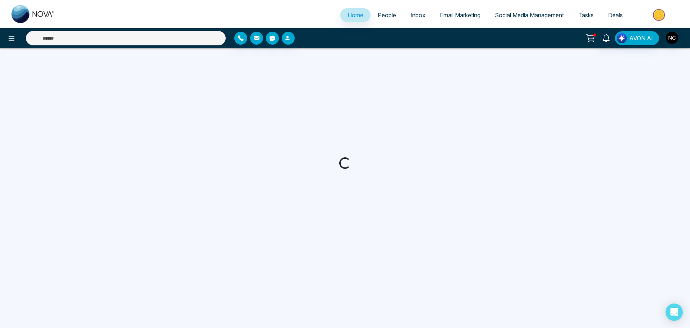 This screenshot has height=328, width=690. I want to click on img: User Avatar, so click(672, 38).